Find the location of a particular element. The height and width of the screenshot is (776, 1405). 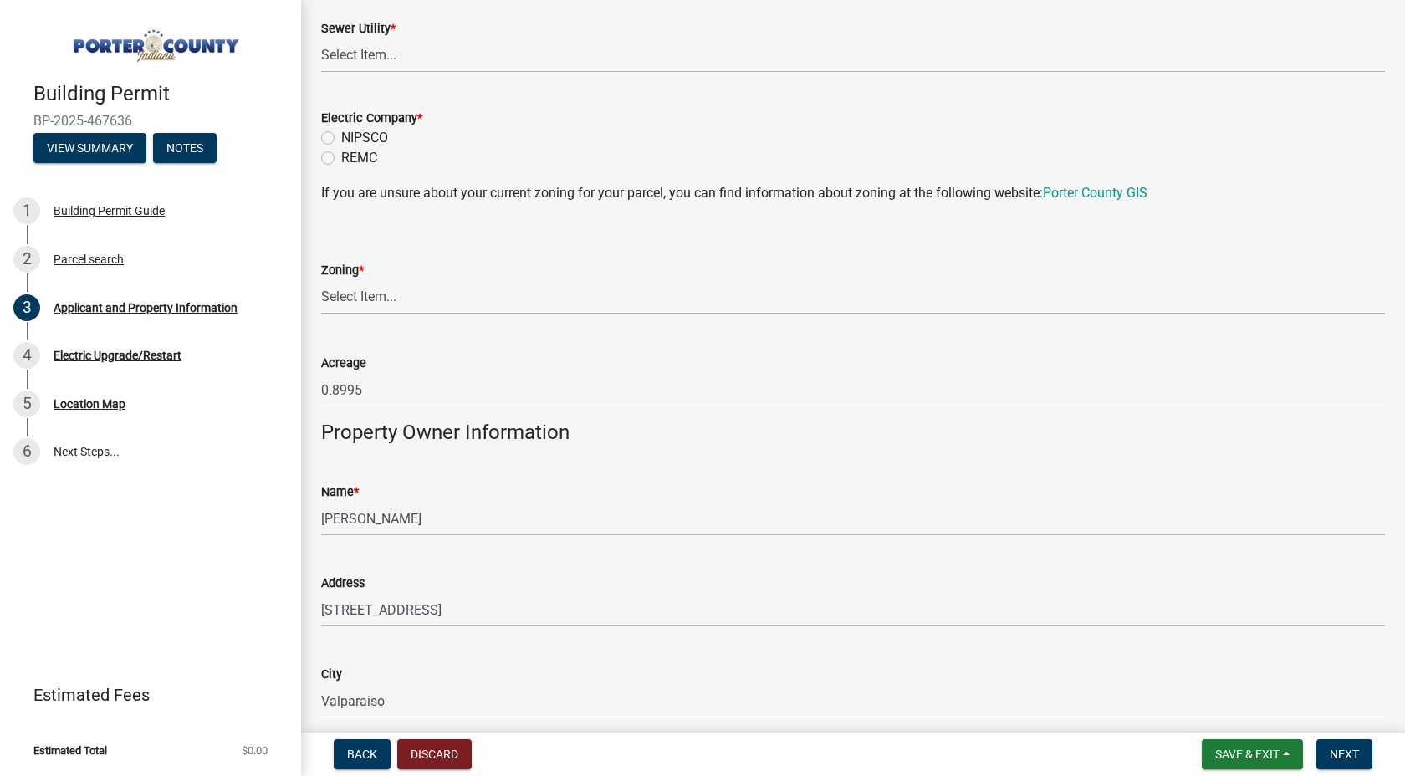

wm-modal-confirm: Summary is located at coordinates (90, 149).